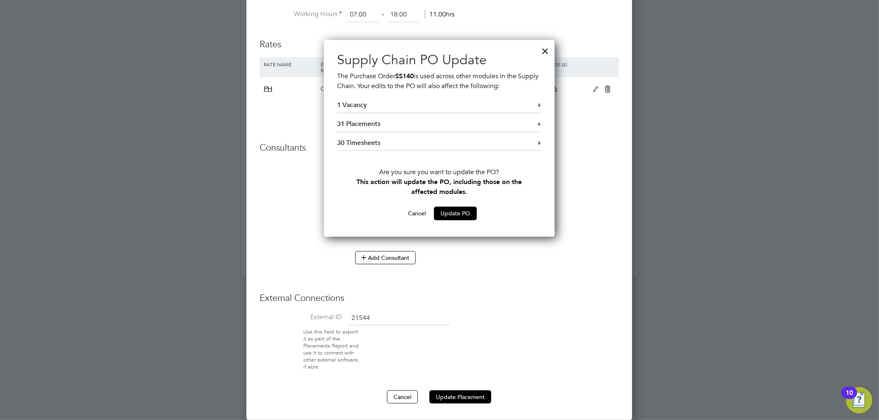 Image resolution: width=879 pixels, height=420 pixels. I want to click on button: Update Placement, so click(460, 397).